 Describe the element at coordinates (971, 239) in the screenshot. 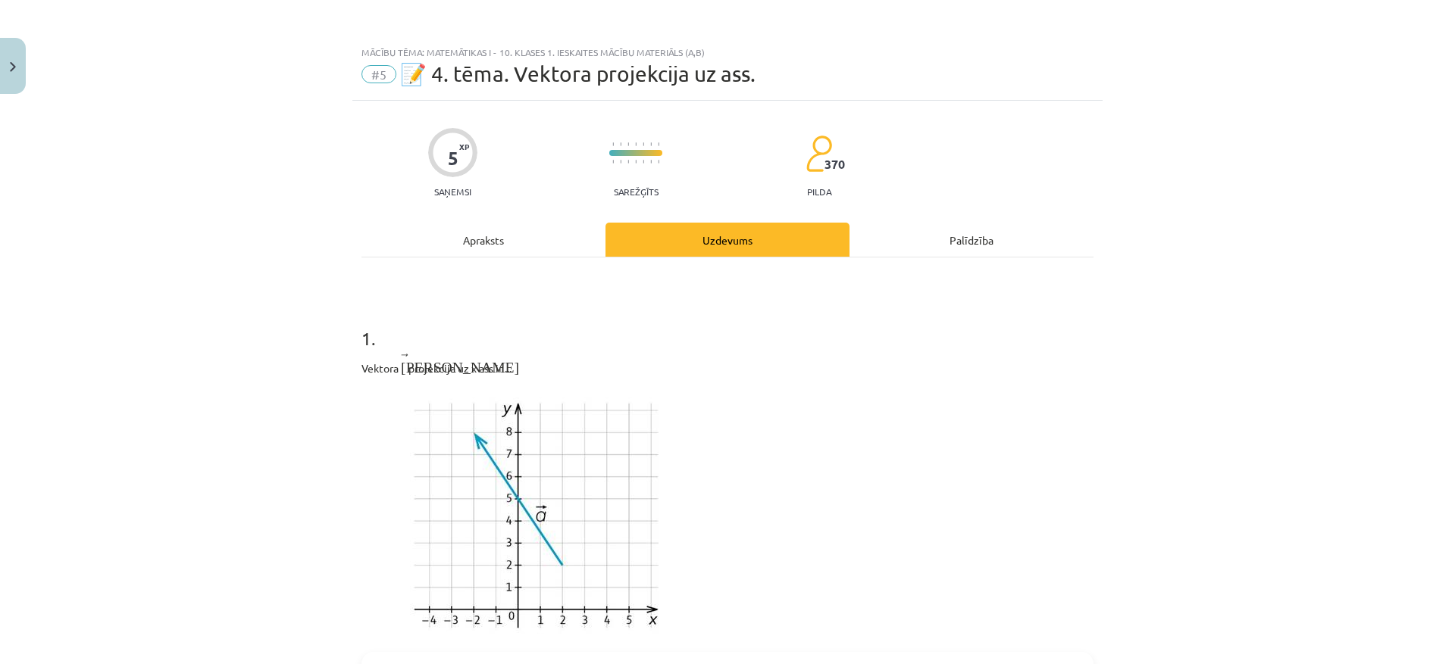

I see `div: Palīdzība` at that location.